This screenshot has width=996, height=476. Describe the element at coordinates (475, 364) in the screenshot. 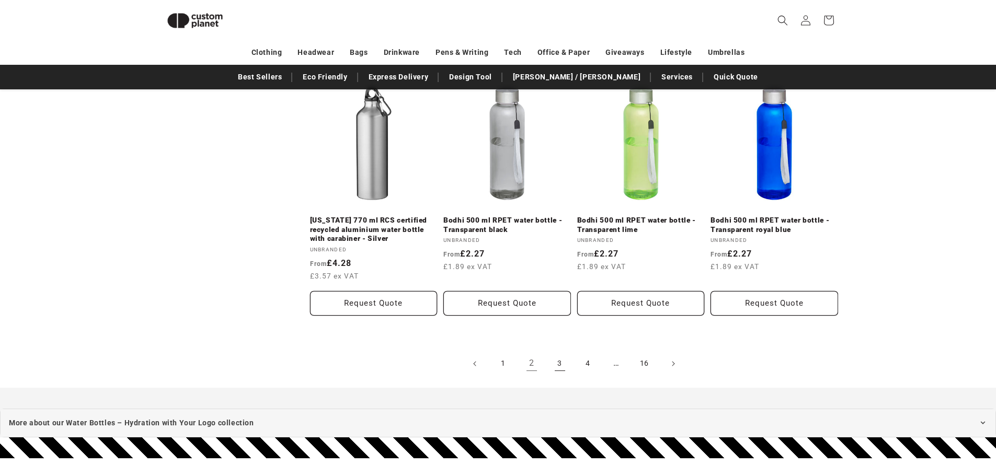

I see `a: Previous page` at that location.